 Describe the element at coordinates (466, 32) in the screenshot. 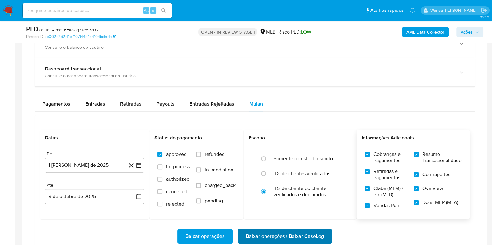

I see `span: Ações` at that location.